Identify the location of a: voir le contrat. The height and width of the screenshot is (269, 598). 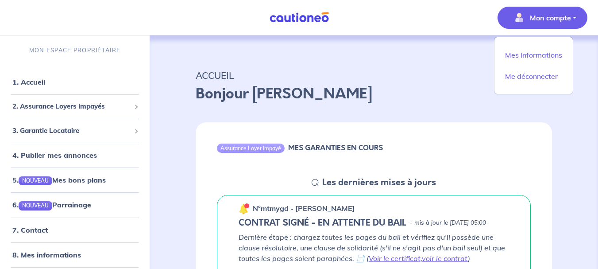
(445, 258).